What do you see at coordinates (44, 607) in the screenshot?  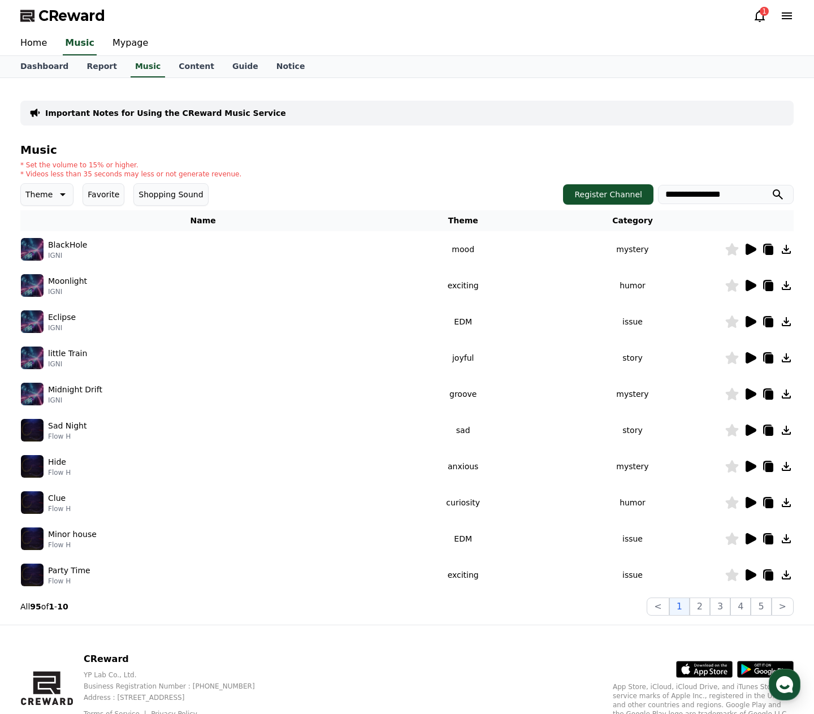 I see `p: All of -` at bounding box center [44, 607].